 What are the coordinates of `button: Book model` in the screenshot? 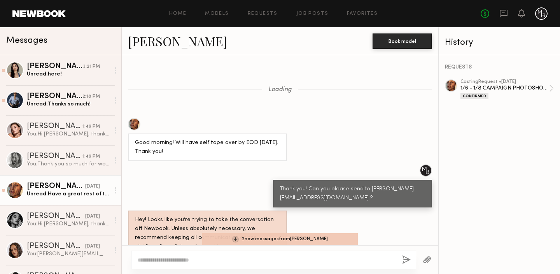 It's located at (402, 41).